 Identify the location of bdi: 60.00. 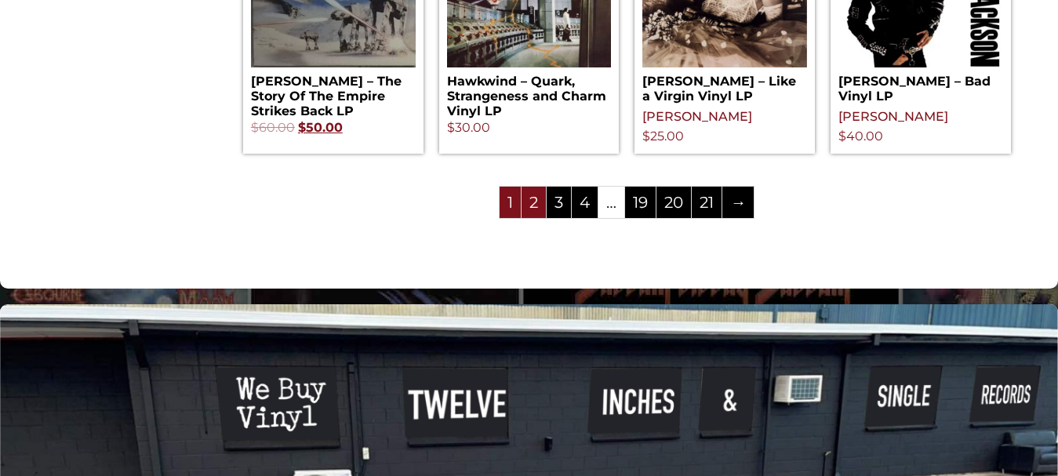
(273, 127).